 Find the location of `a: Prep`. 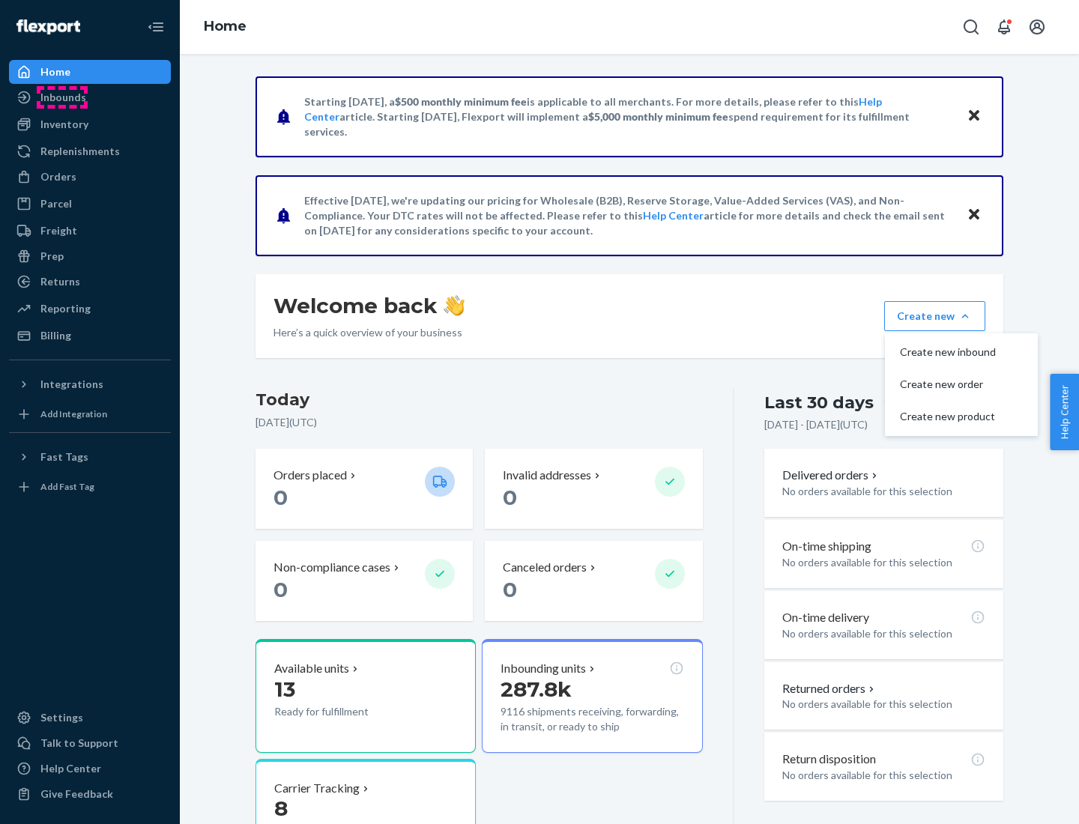

a: Prep is located at coordinates (90, 256).